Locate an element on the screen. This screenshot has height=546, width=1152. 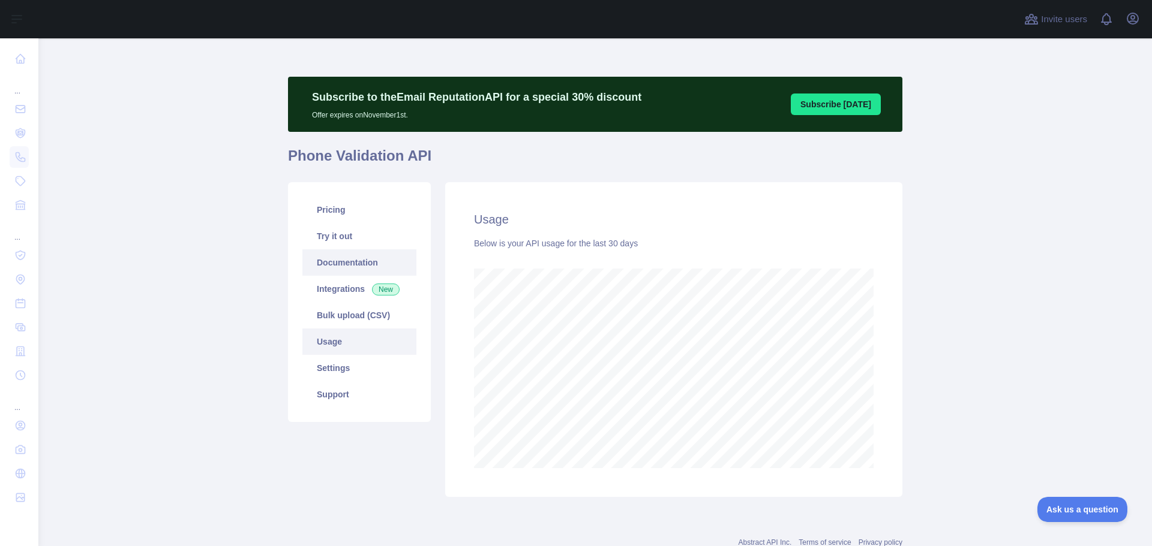
p: Offer expires on November 1st. is located at coordinates (476, 113).